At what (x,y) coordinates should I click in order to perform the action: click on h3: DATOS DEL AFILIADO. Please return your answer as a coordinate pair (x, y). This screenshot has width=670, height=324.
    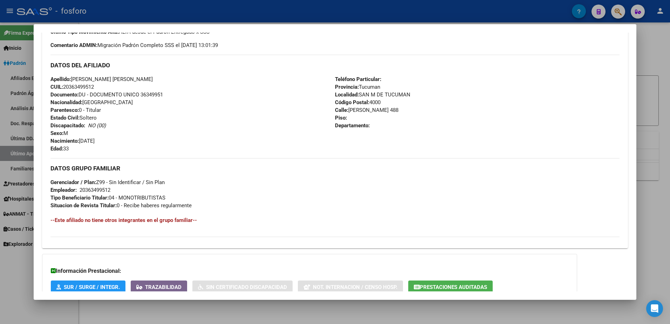
    Looking at the image, I should click on (335, 65).